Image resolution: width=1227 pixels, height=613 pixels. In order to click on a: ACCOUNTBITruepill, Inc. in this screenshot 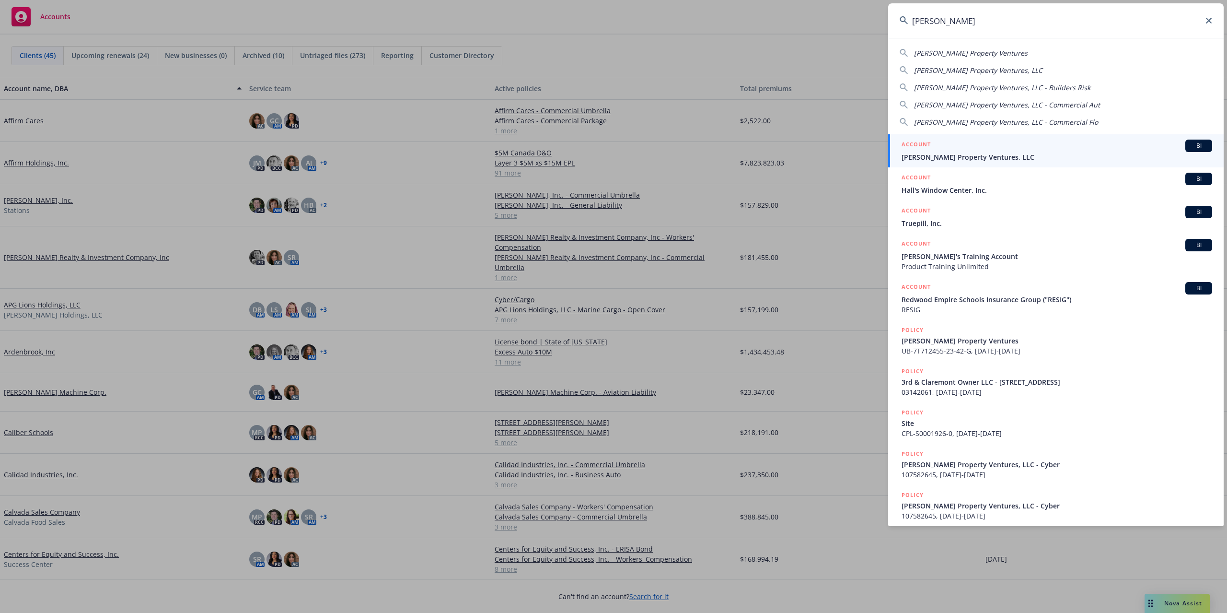, I will do `click(1056, 217)`.